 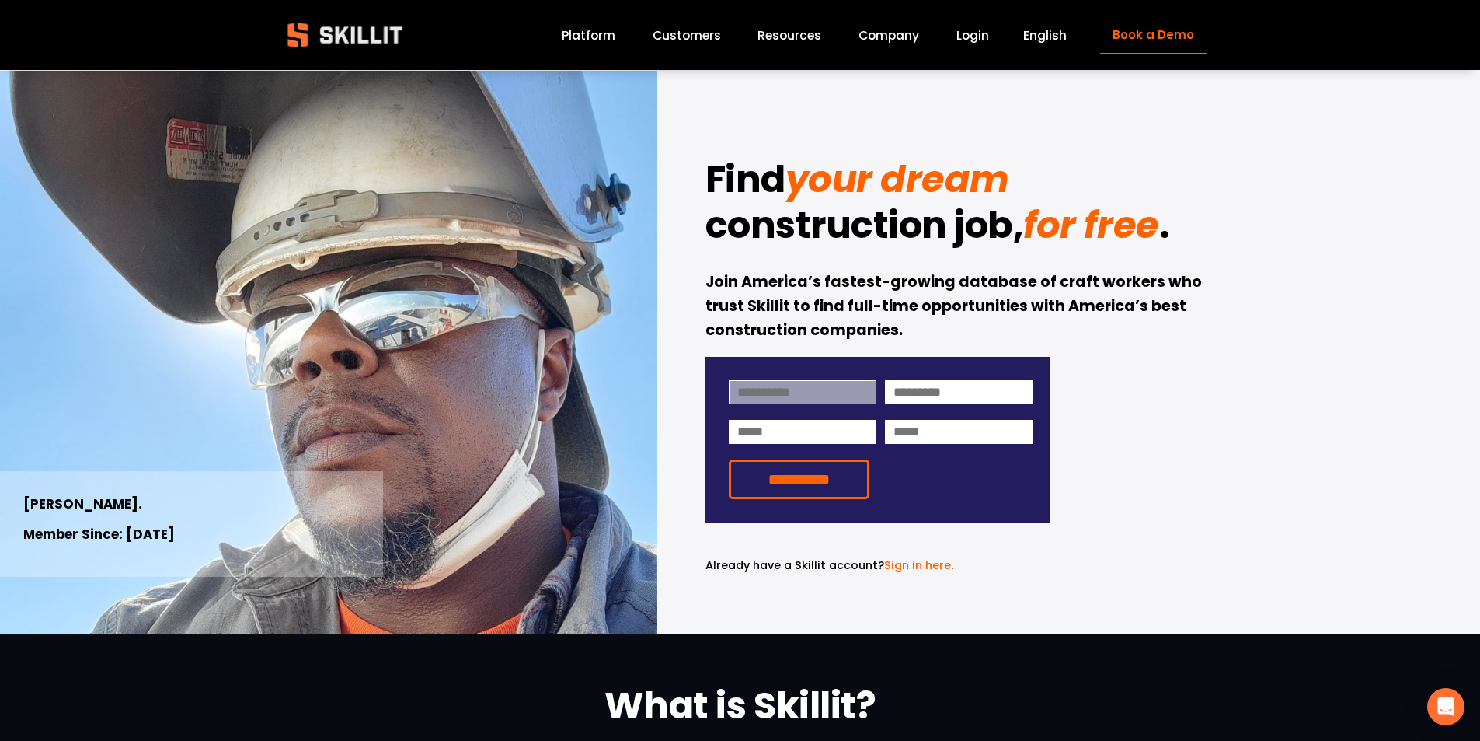 What do you see at coordinates (898, 179) in the screenshot?
I see `em: your dream` at bounding box center [898, 179].